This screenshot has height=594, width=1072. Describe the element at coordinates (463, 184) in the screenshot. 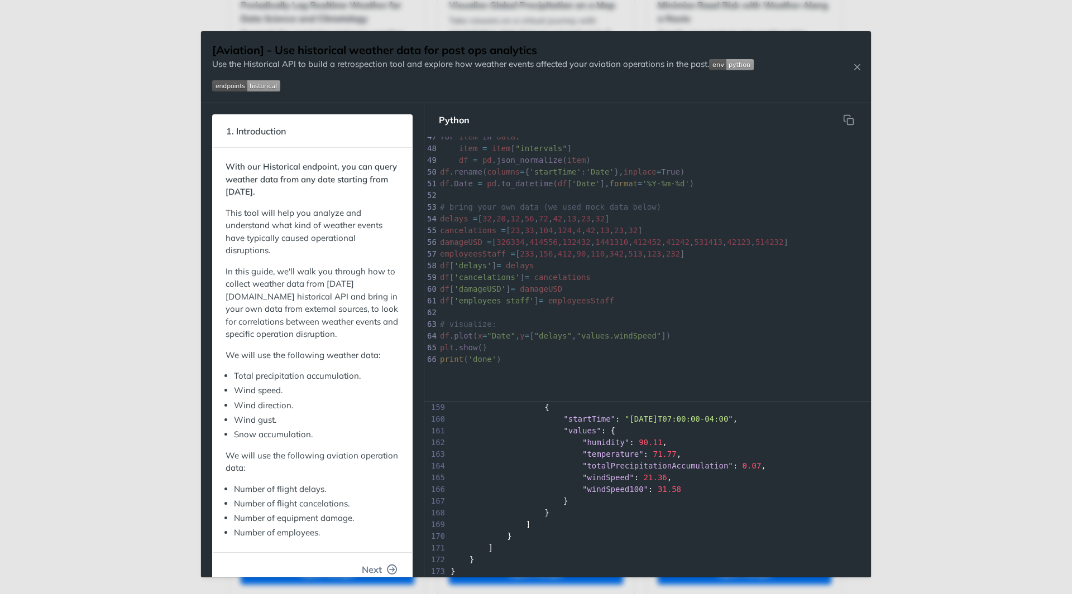

I see `span: Date` at that location.